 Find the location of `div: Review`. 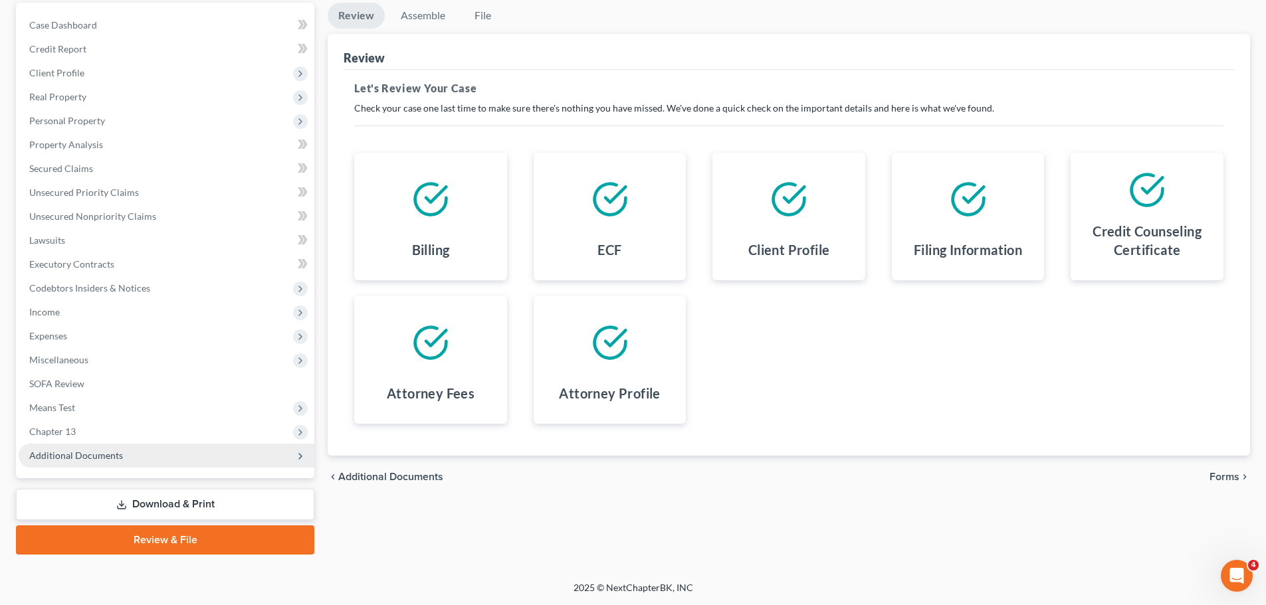

div: Review is located at coordinates (364, 58).